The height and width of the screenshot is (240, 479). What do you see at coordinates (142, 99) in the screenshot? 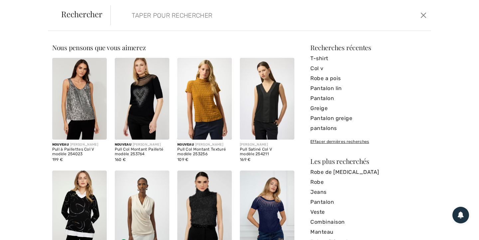
I see `a: Pull Col Montant Pailleté modèle 253764. Black` at bounding box center [142, 99].